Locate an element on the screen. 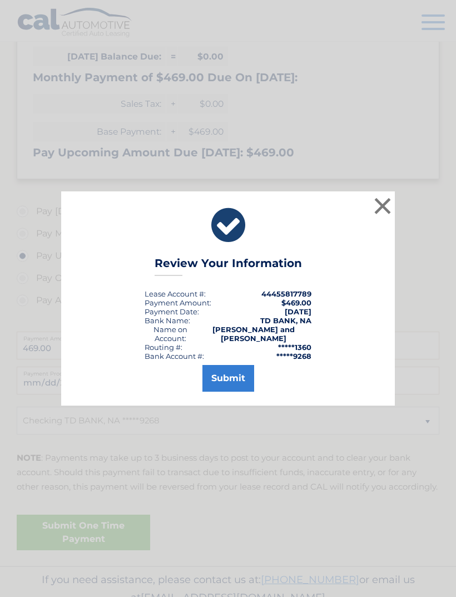 The height and width of the screenshot is (597, 456). h3: Review Your Information is located at coordinates (228, 266).